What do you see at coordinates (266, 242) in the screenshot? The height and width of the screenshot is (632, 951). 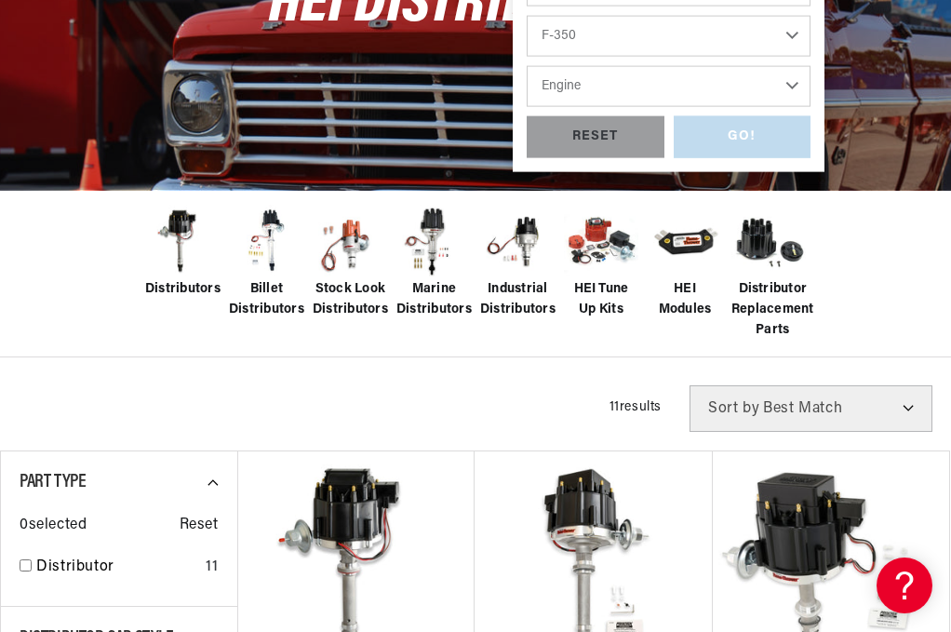 I see `img: Billet Distributors` at bounding box center [266, 242].